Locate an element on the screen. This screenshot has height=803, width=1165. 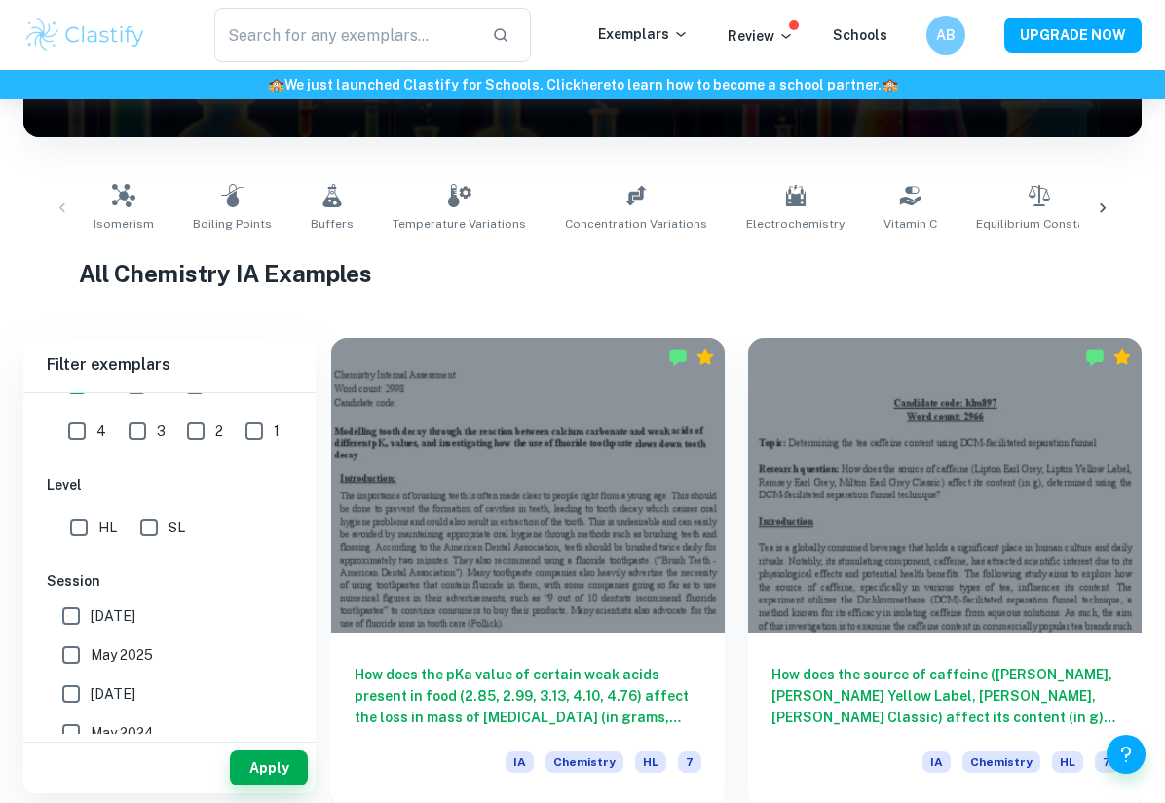
a: here is located at coordinates (595, 85).